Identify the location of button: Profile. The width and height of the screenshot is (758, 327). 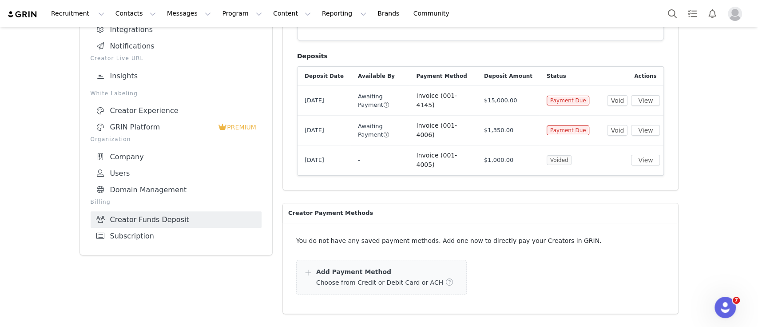
(737, 14).